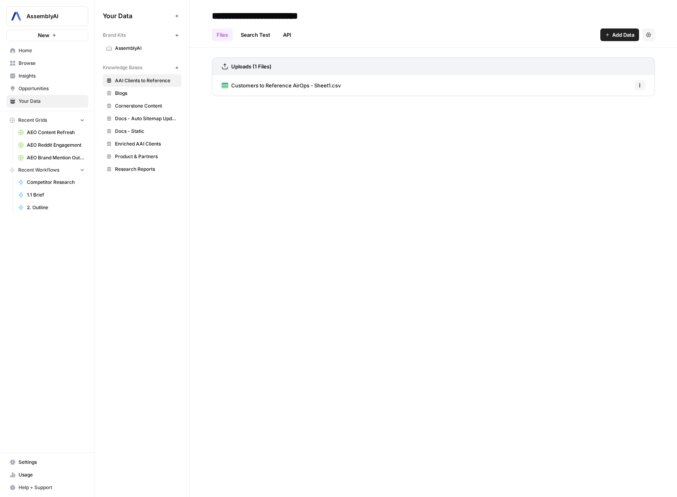 This screenshot has width=677, height=497. I want to click on a: Docs - Auto Sitemap Update, so click(142, 119).